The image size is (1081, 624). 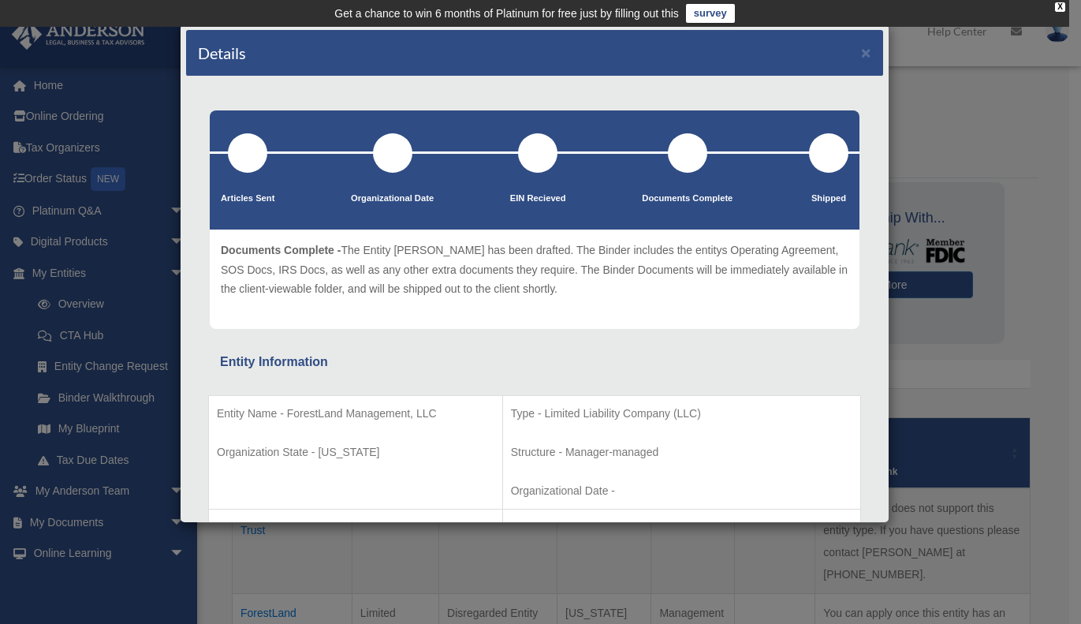 I want to click on p: Documents Complete, so click(x=687, y=199).